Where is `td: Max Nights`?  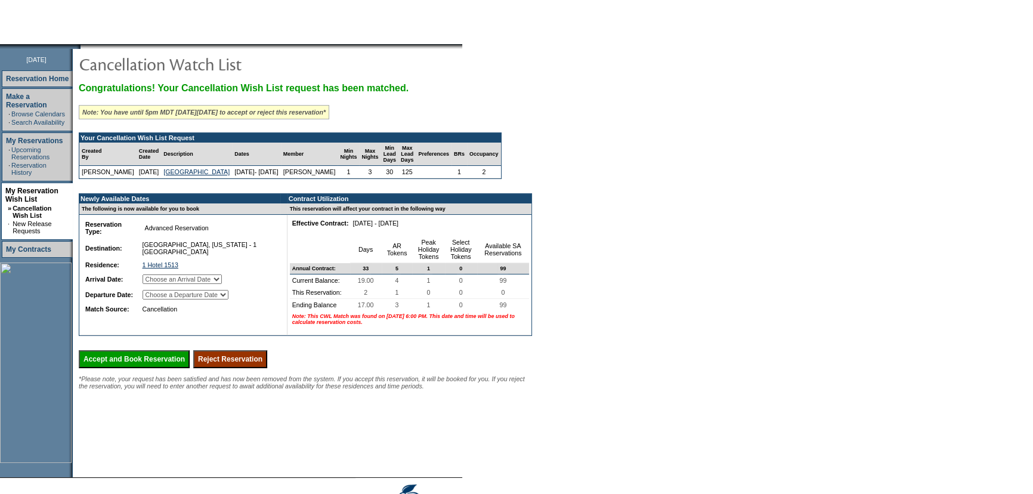 td: Max Nights is located at coordinates (370, 154).